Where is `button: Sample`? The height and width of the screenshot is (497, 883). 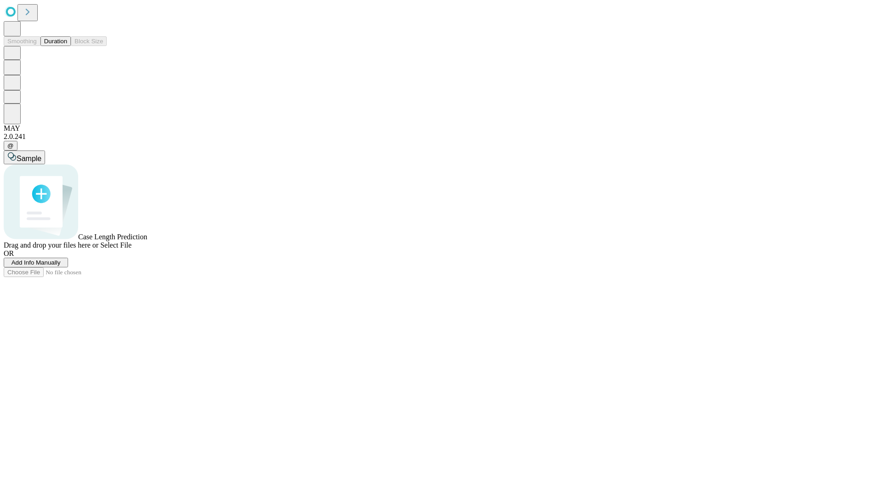
button: Sample is located at coordinates (24, 157).